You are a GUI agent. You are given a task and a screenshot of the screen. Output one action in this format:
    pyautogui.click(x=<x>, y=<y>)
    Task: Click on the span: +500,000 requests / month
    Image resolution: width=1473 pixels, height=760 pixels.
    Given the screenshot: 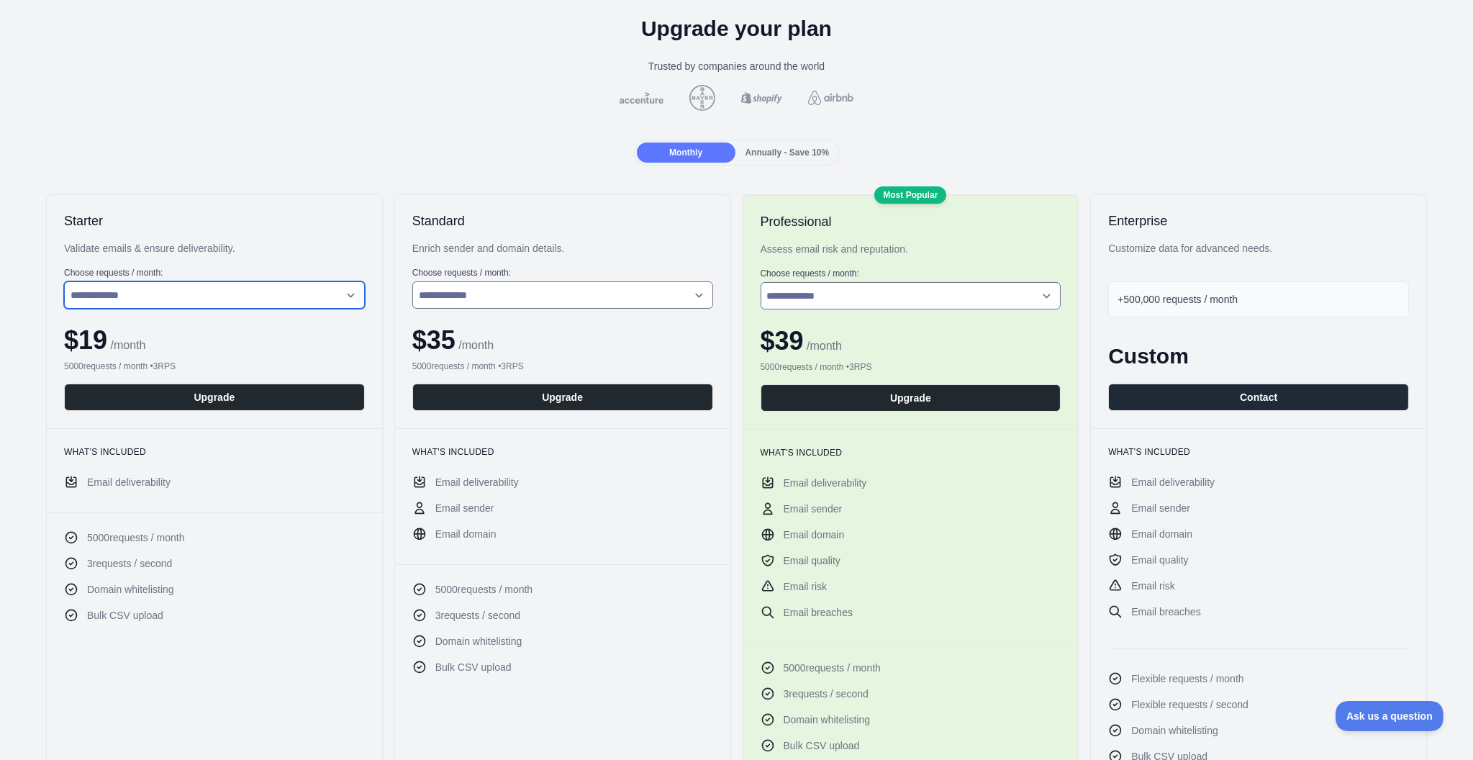 What is the action you would take?
    pyautogui.click(x=1178, y=299)
    